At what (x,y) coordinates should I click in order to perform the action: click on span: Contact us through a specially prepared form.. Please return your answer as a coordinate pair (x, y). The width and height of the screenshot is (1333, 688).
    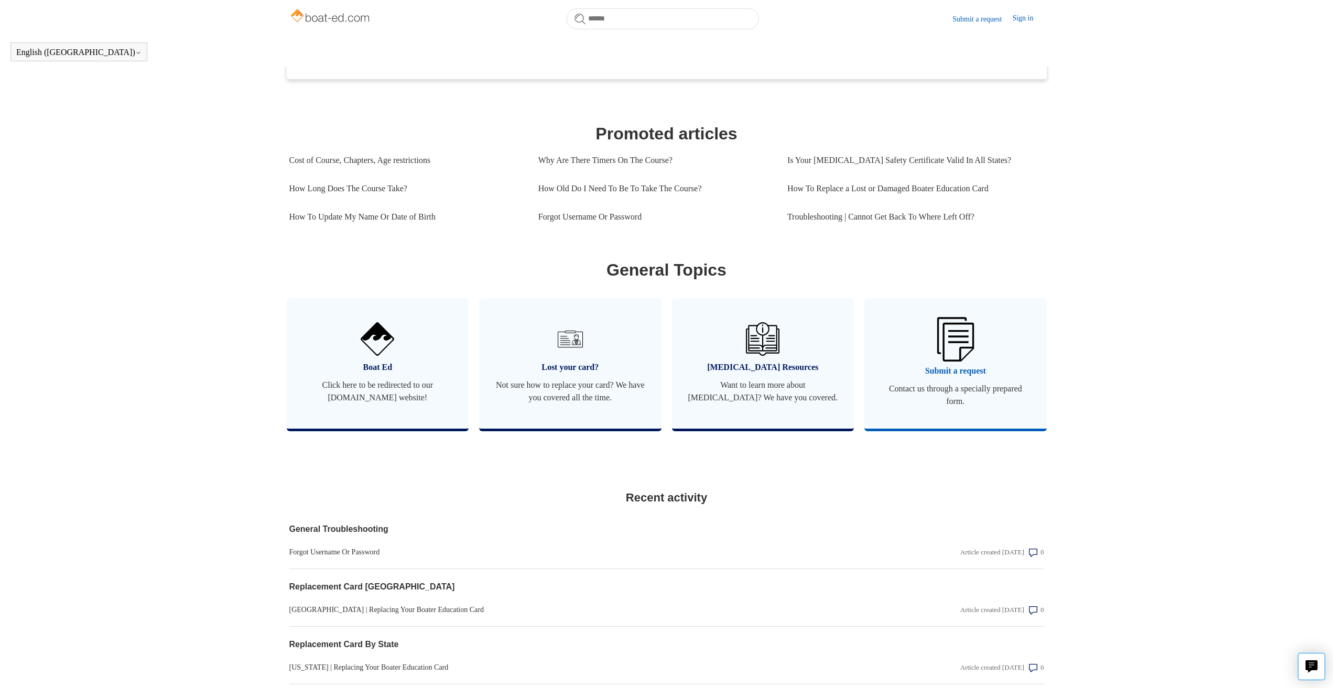
    Looking at the image, I should click on (955, 395).